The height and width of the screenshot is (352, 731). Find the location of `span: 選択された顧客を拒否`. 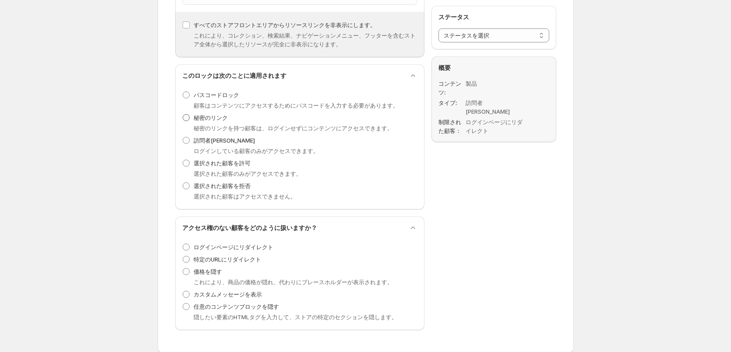

span: 選択された顧客を拒否 is located at coordinates (222, 186).